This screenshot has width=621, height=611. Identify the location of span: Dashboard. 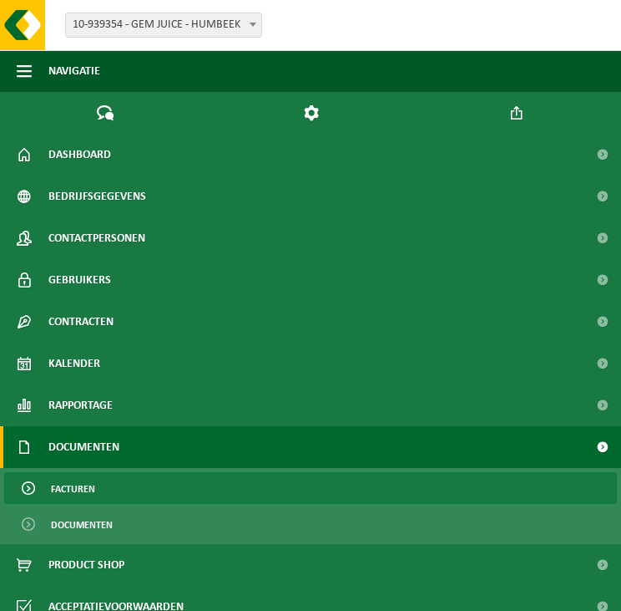
(79, 155).